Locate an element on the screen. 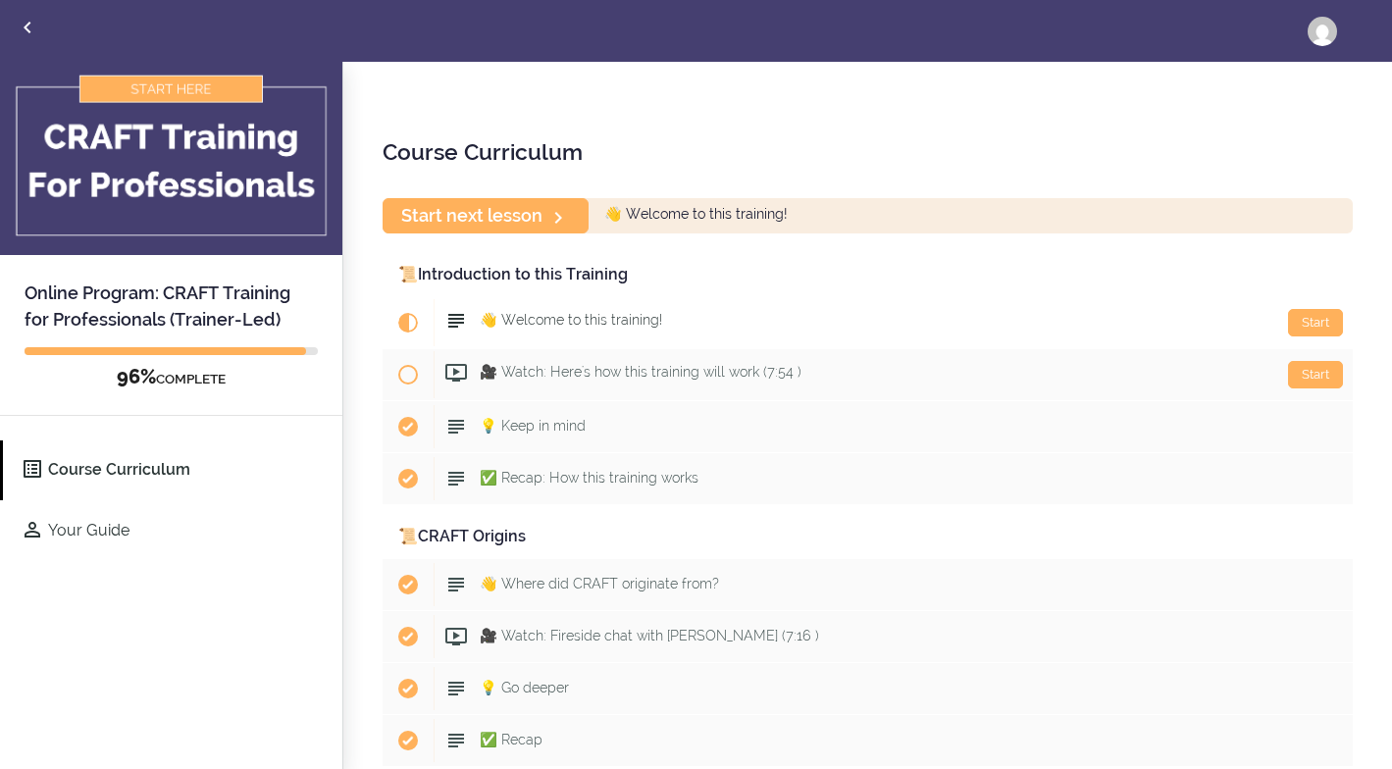 The image size is (1392, 769). a: Completed item 💡 Keep in mind is located at coordinates (867, 427).